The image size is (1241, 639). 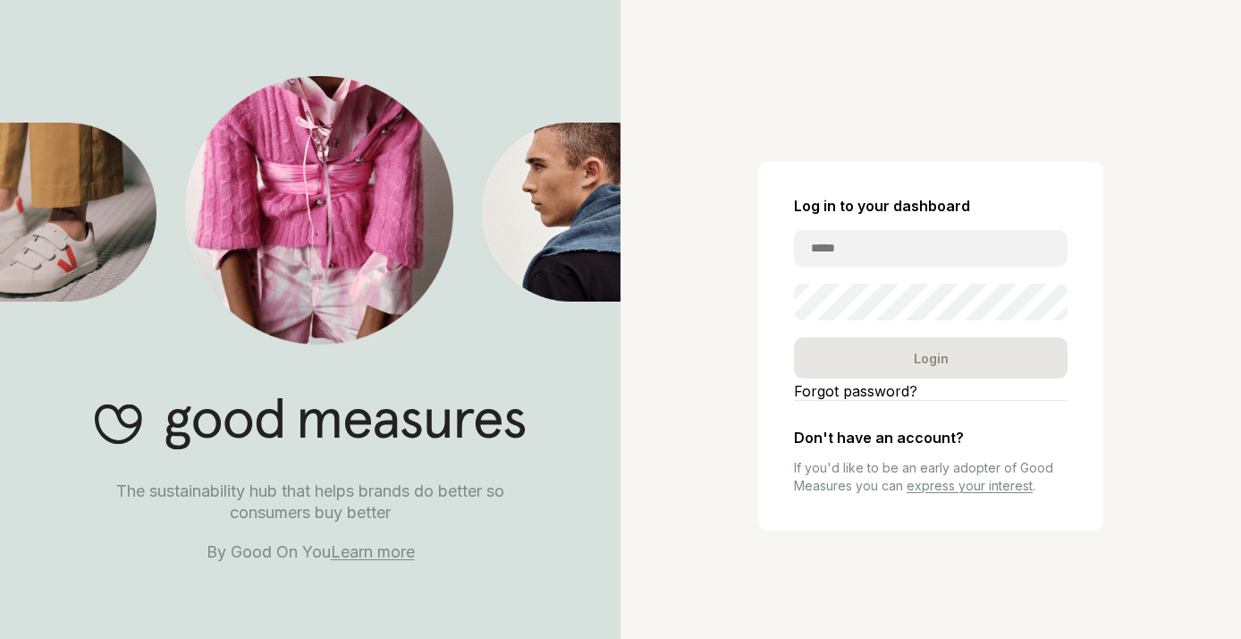 I want to click on a: express your interest, so click(x=969, y=485).